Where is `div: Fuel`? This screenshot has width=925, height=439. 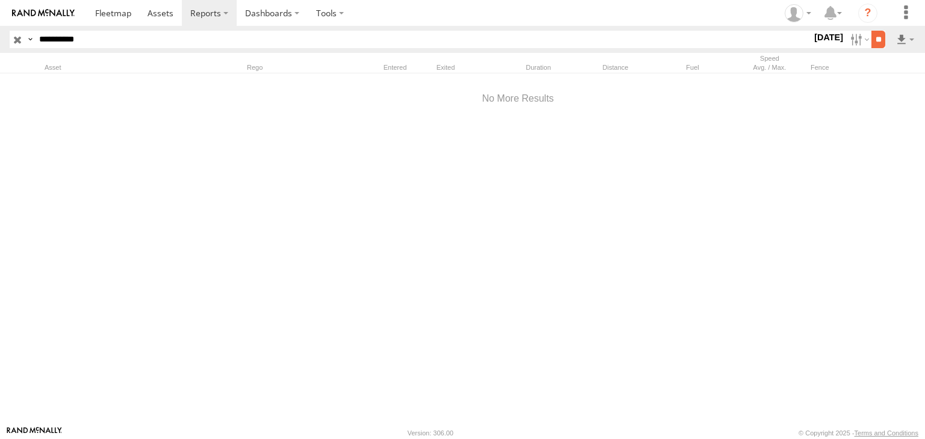
div: Fuel is located at coordinates (692, 67).